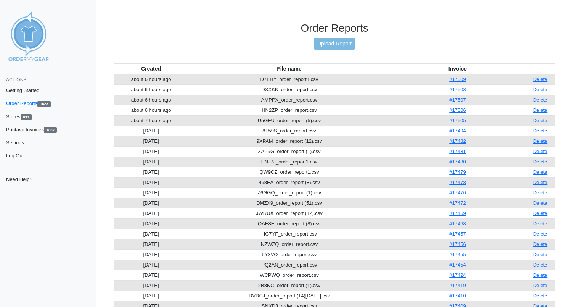  I want to click on td: 8T59S_order_report.csv, so click(289, 130).